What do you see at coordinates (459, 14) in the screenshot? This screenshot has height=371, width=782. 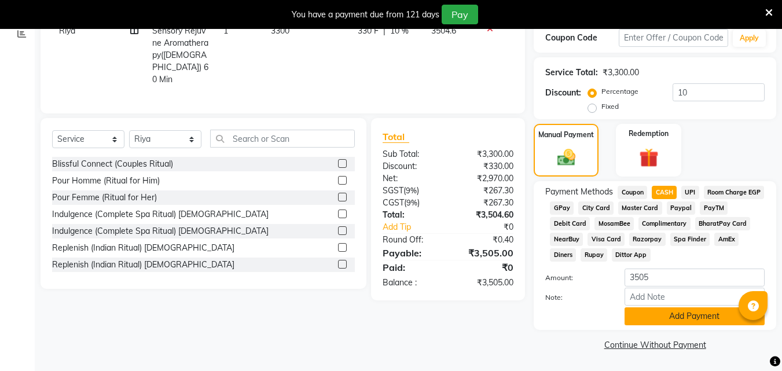 I see `button: Pay` at bounding box center [459, 14].